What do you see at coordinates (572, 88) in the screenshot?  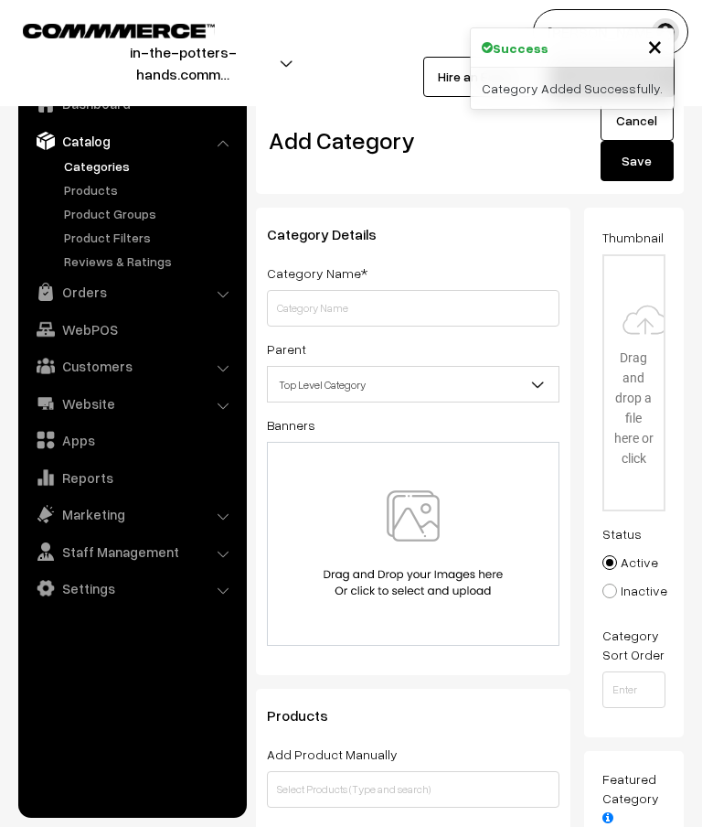 I see `div: Category Added Successfully.` at bounding box center [572, 88].